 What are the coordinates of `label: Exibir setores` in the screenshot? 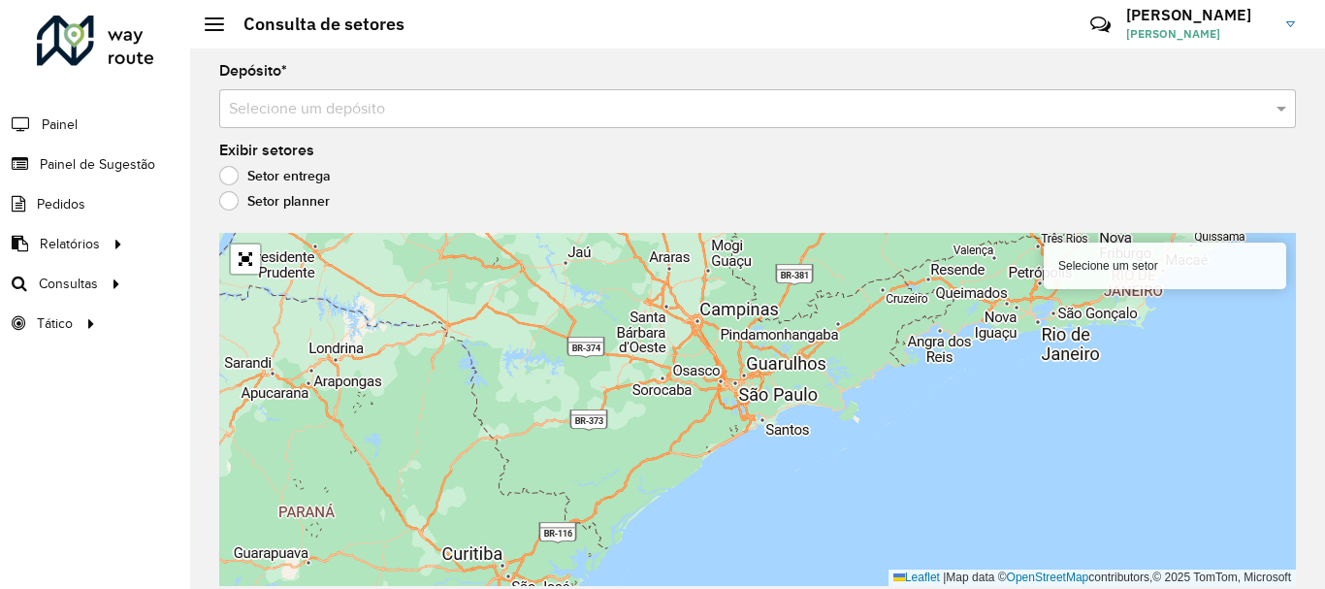 It's located at (267, 150).